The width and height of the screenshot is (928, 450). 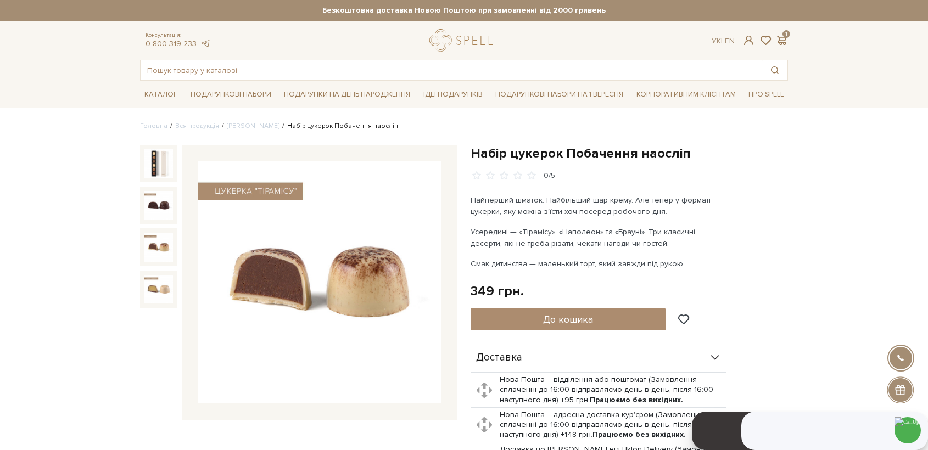 I want to click on a: En, so click(x=730, y=41).